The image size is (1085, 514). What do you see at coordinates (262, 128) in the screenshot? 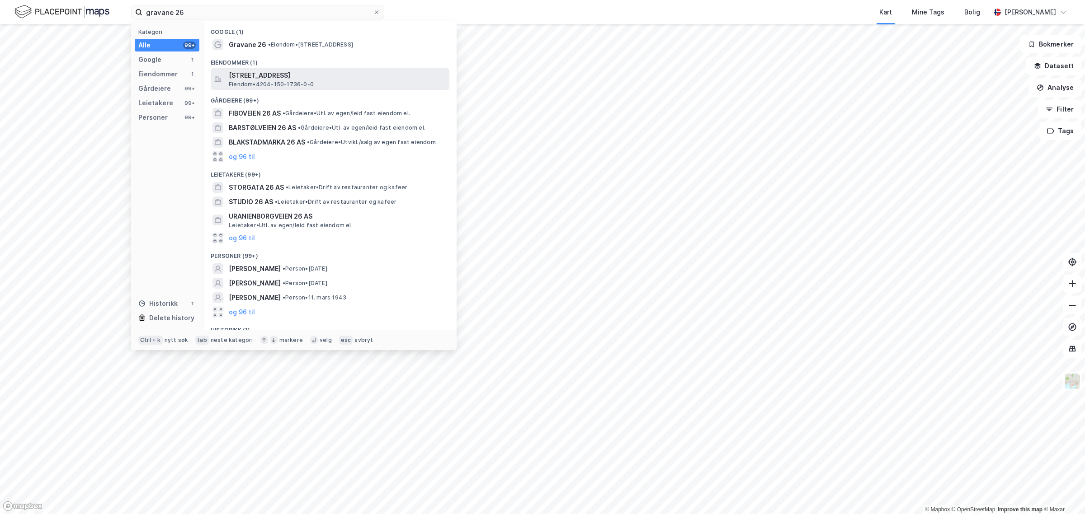
I see `span: BARSTØLVEIEN 26 AS` at bounding box center [262, 128].